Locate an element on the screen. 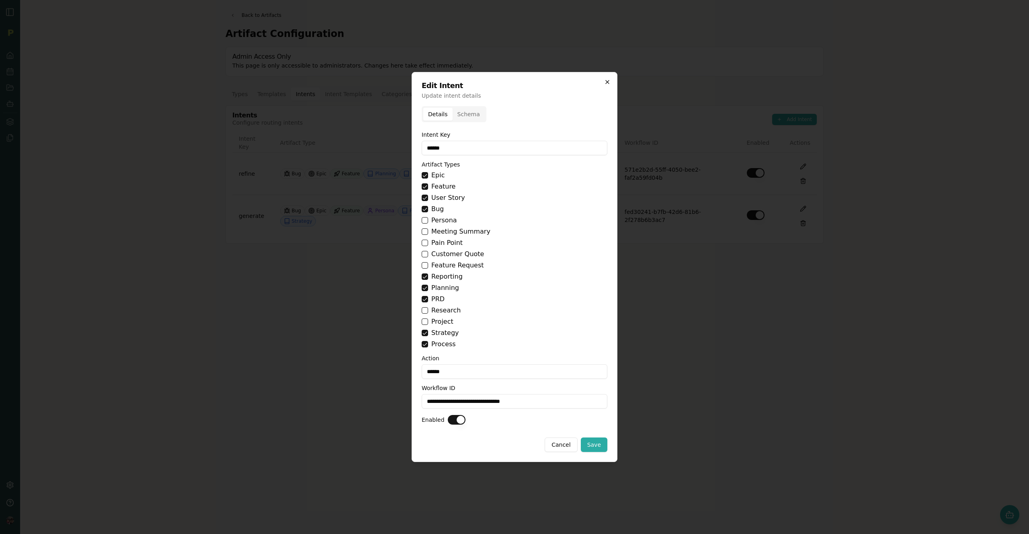 The image size is (1029, 534). button: Schema is located at coordinates (469, 114).